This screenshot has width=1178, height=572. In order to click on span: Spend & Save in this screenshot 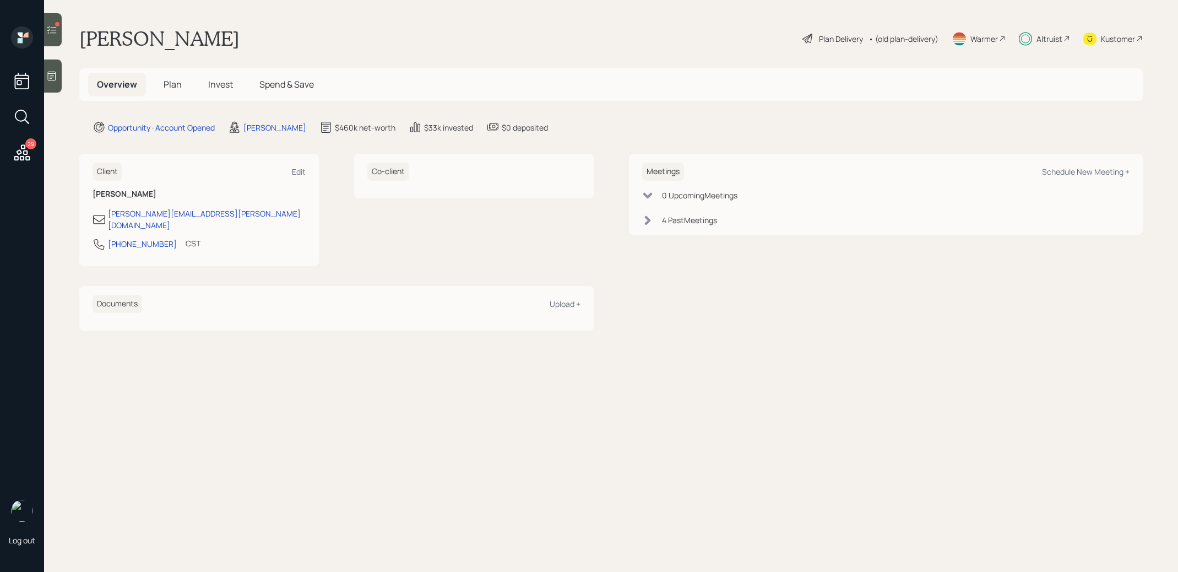, I will do `click(286, 84)`.